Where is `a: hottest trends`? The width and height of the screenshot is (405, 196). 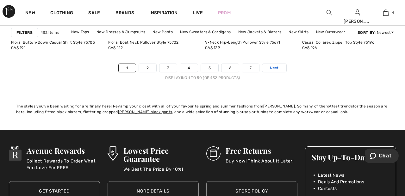 a: hottest trends is located at coordinates (339, 106).